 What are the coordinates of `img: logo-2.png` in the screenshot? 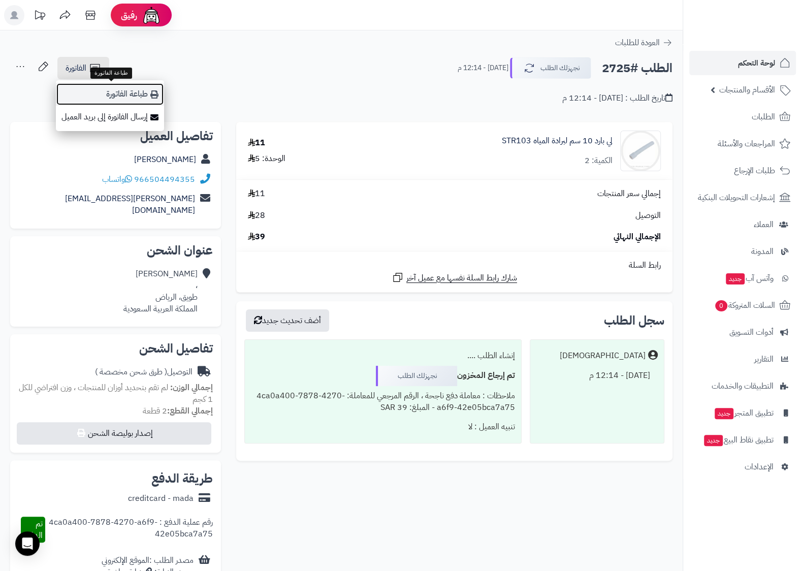 It's located at (762, 18).